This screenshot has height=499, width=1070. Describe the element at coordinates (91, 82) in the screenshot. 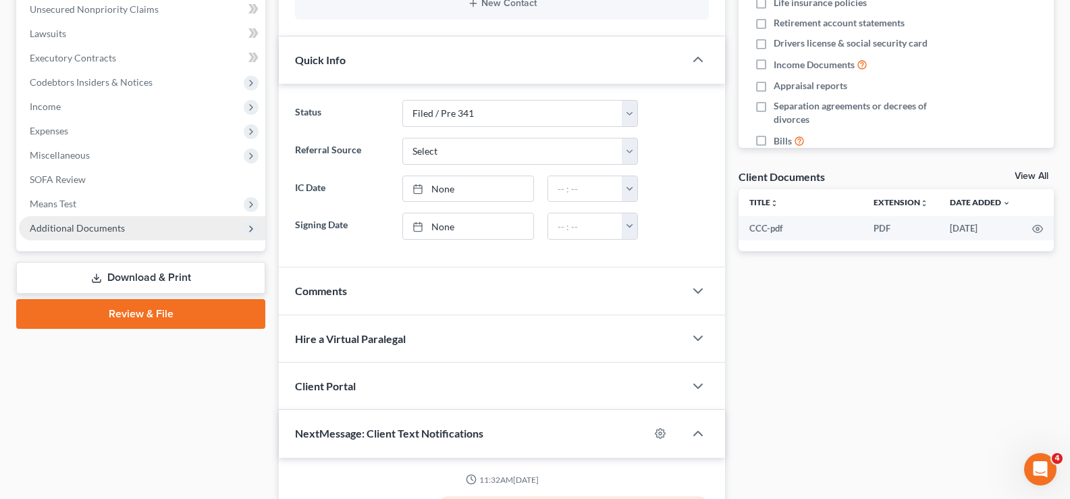

I see `span: Codebtors Insiders & Notices` at that location.